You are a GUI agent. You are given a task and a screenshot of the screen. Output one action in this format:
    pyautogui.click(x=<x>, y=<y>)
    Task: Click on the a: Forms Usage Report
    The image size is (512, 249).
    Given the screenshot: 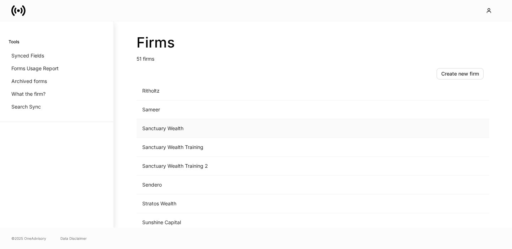 What is the action you would take?
    pyautogui.click(x=56, y=69)
    